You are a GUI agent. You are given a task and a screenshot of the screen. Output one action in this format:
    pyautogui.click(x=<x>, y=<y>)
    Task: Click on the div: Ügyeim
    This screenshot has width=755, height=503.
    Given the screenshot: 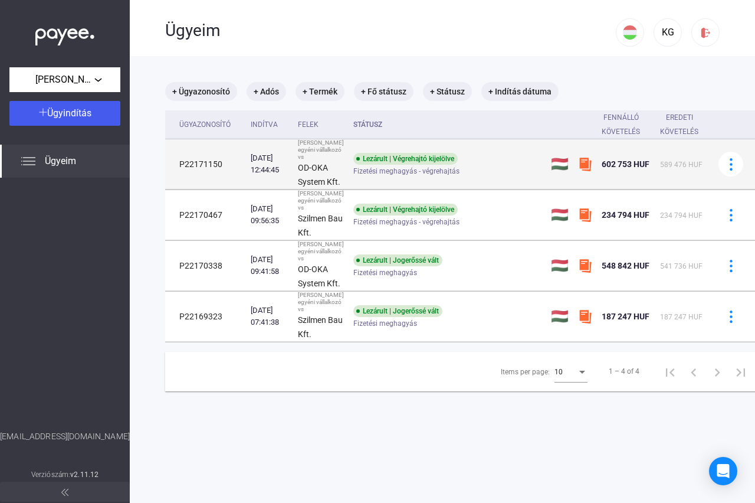 What is the action you would take?
    pyautogui.click(x=391, y=31)
    